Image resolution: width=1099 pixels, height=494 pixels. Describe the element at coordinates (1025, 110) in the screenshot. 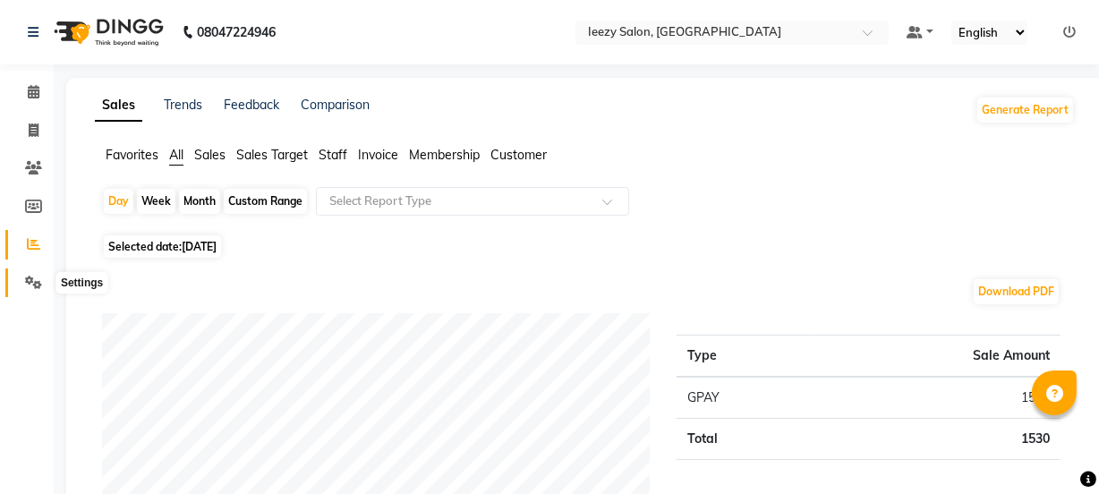

I see `button: Generate Report` at that location.